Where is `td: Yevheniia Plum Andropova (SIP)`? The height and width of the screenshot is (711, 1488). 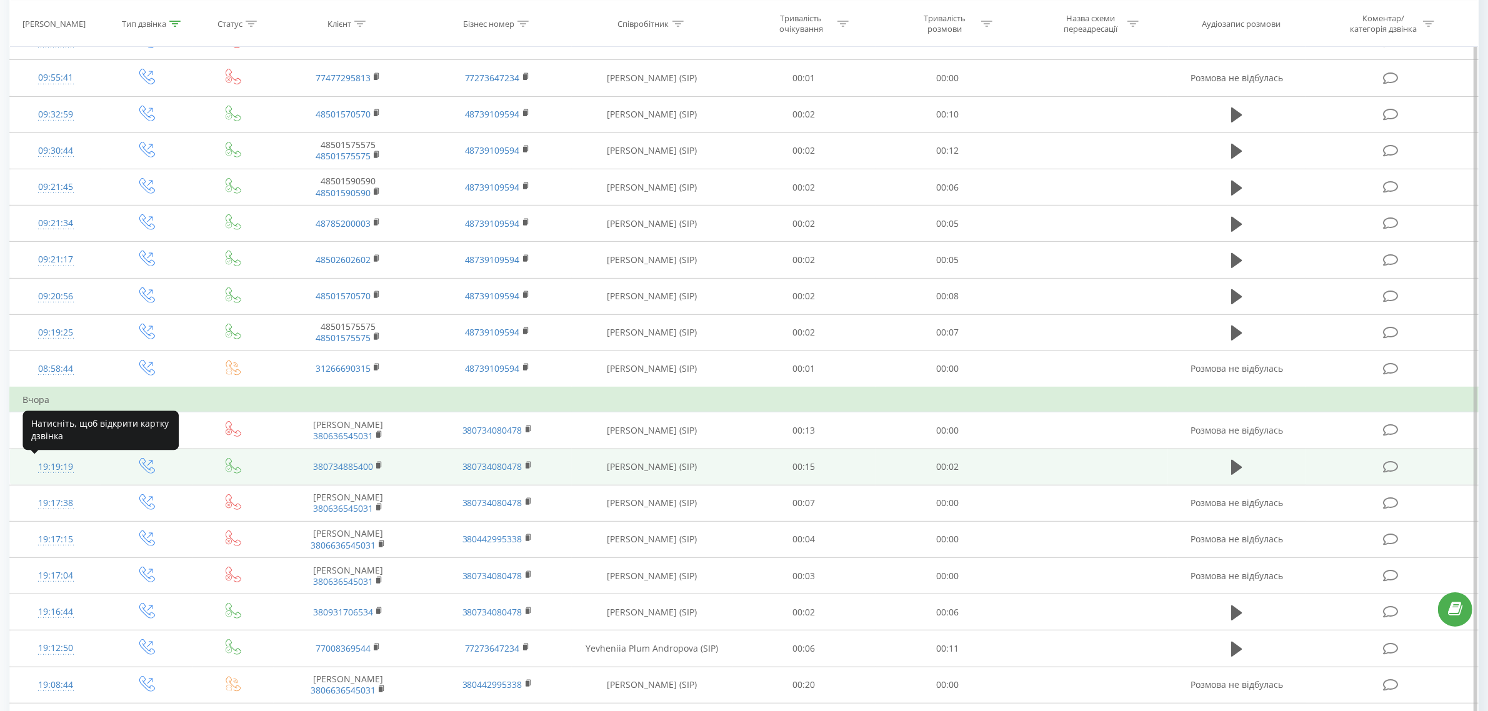 td: Yevheniia Plum Andropova (SIP) is located at coordinates (652, 649).